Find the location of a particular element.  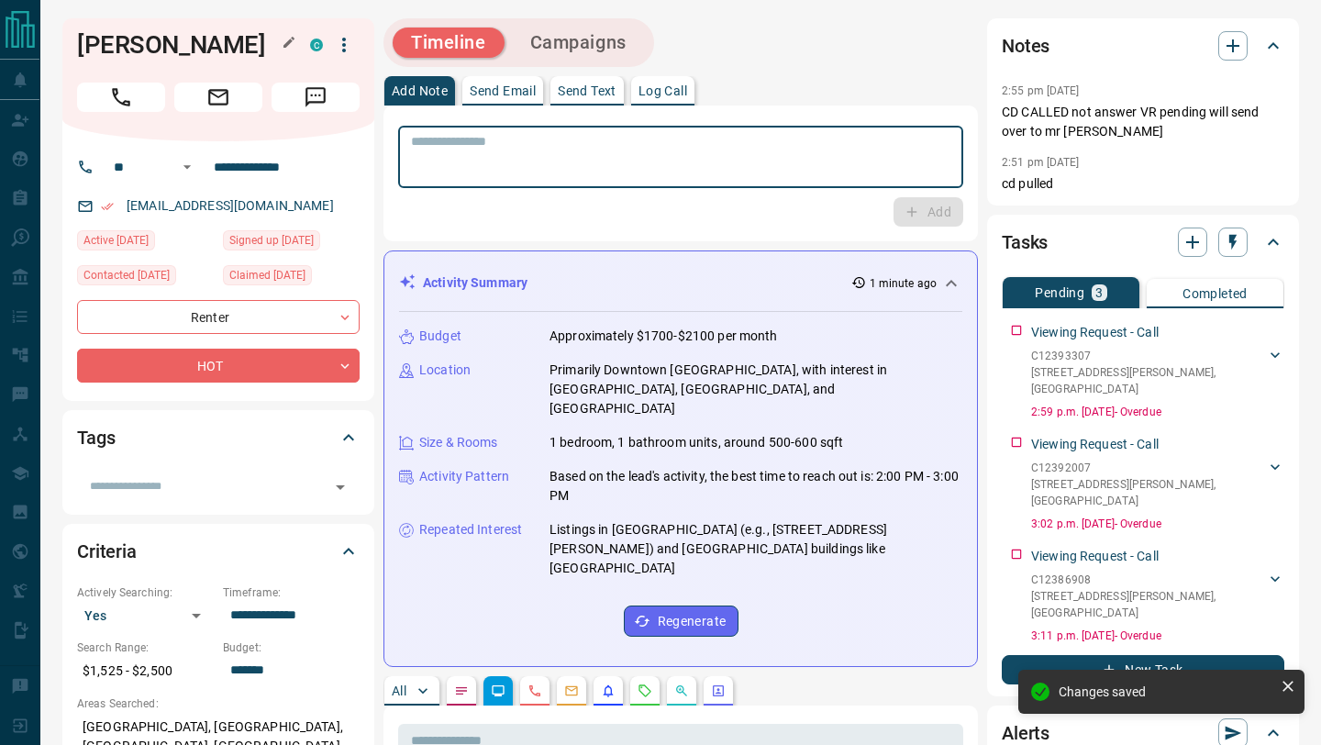

button: New Task is located at coordinates (1143, 669).